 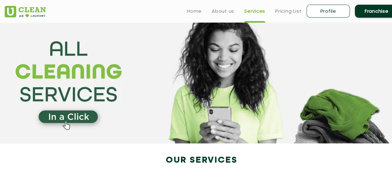 What do you see at coordinates (223, 11) in the screenshot?
I see `a: About us` at bounding box center [223, 11].